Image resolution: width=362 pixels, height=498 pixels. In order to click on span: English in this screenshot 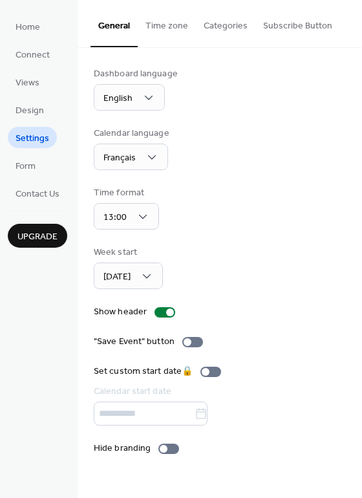, I will do `click(118, 98)`.